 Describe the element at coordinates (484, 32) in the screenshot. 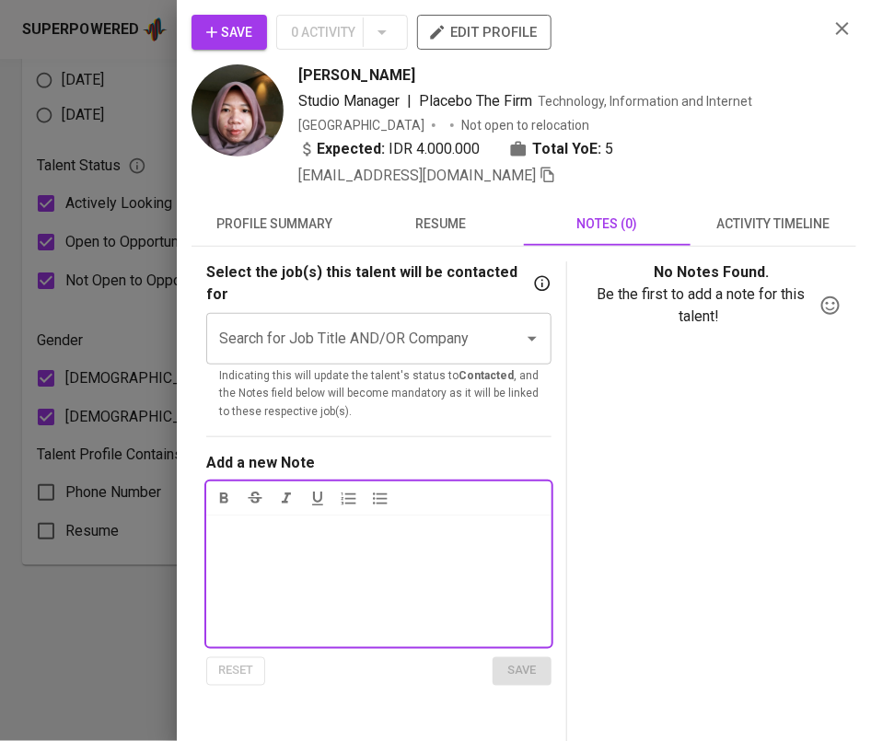

I see `button: edit profile` at that location.